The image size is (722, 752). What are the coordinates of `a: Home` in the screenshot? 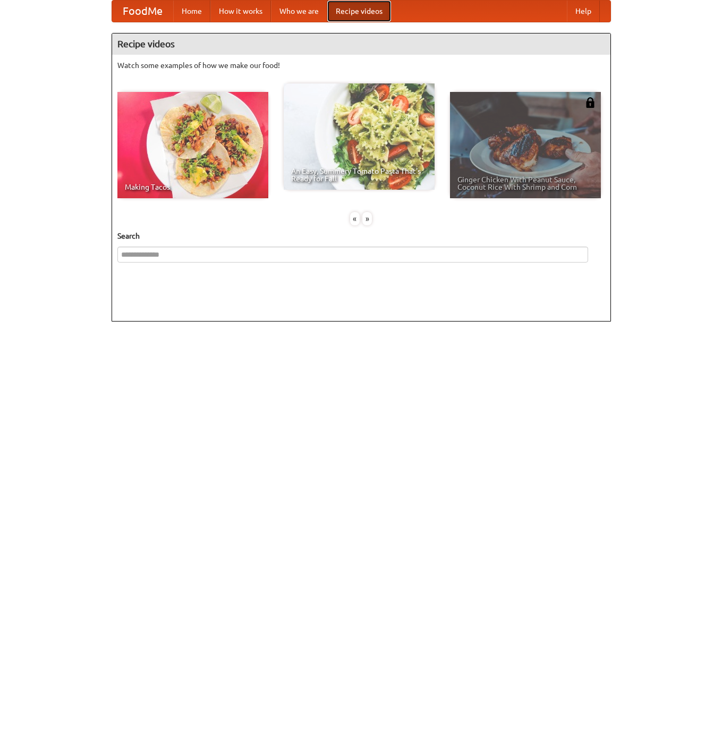 It's located at (192, 11).